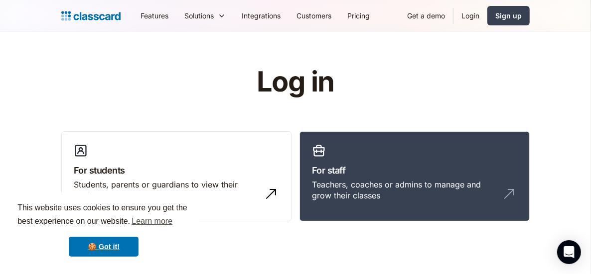 The height and width of the screenshot is (274, 591). What do you see at coordinates (358, 15) in the screenshot?
I see `a: Pricing` at bounding box center [358, 15].